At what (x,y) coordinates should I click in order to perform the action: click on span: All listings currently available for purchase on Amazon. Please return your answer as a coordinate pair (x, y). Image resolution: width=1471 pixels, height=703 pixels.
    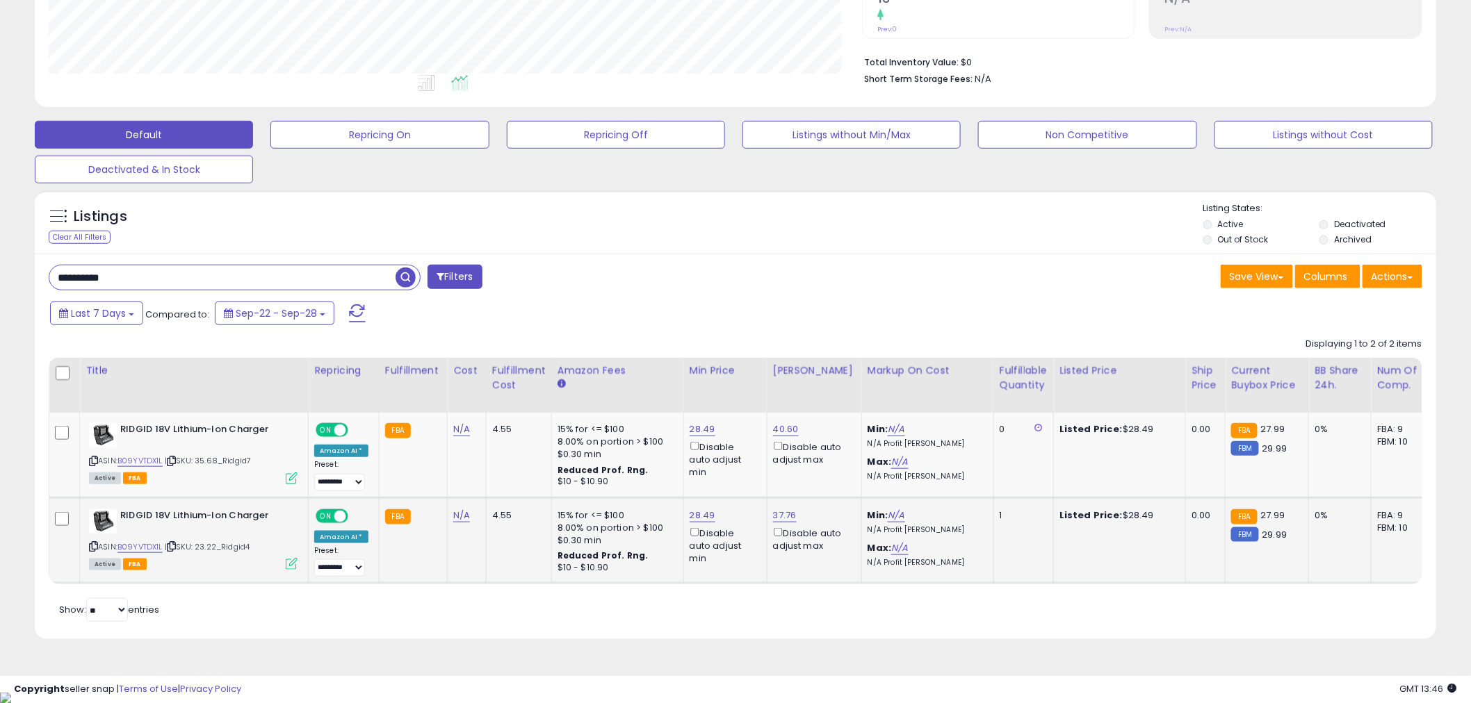
    Looking at the image, I should click on (105, 478).